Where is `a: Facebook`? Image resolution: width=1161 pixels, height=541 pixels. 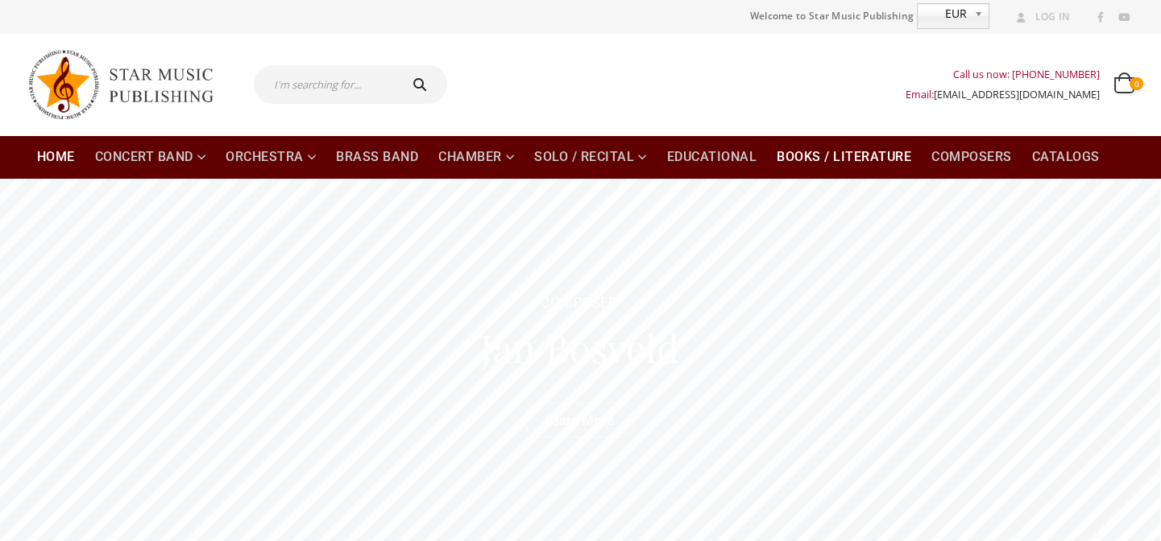 a: Facebook is located at coordinates (1100, 18).